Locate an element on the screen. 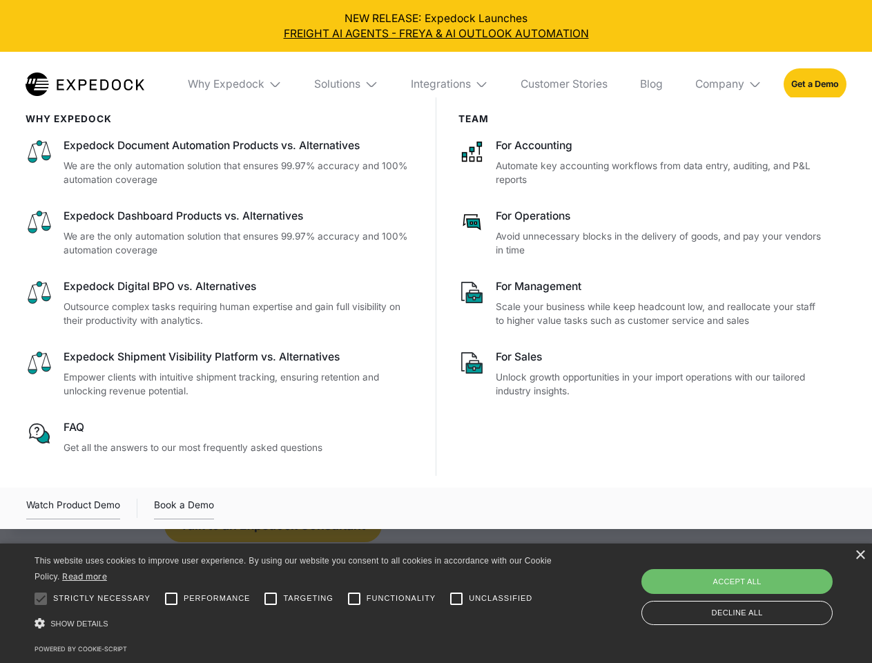  div: Expedock Digital BPO vs. Alternatives is located at coordinates (239, 286).